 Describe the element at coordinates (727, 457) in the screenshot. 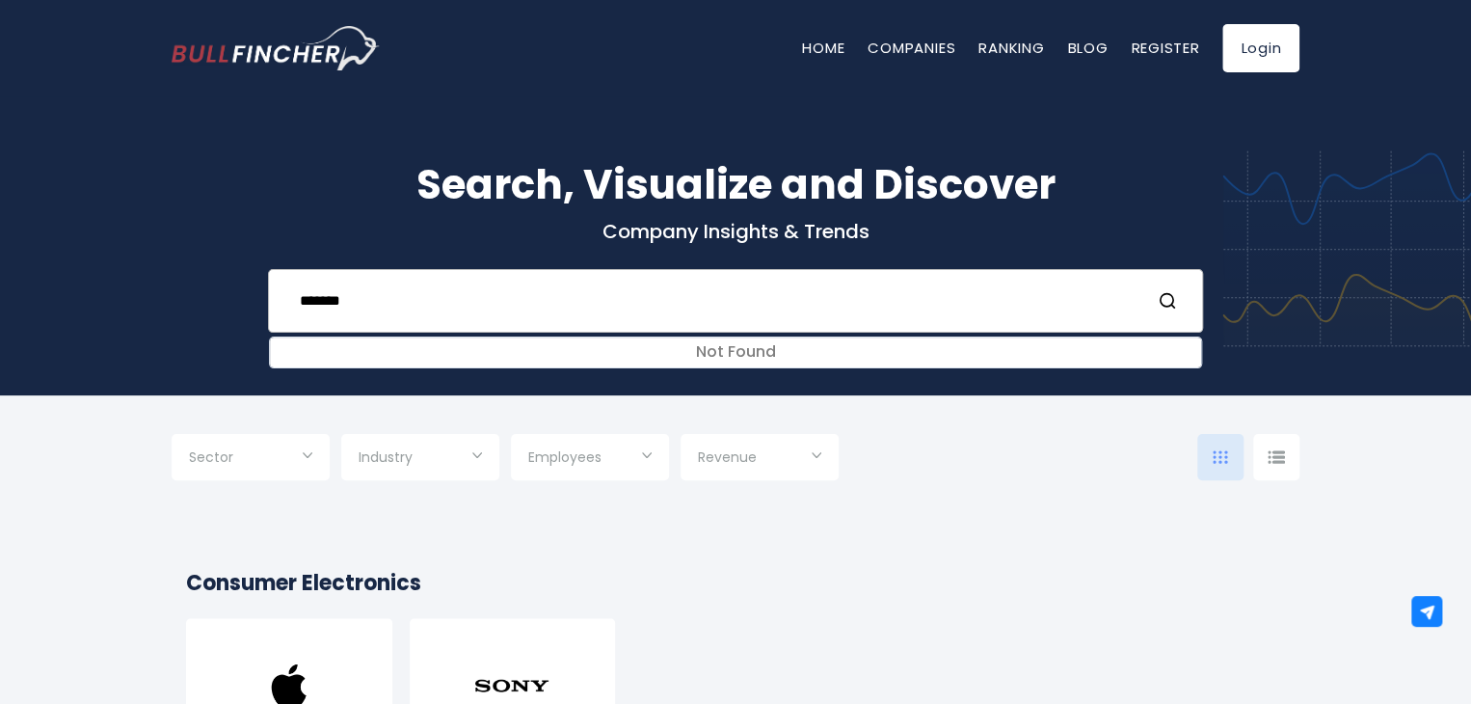

I see `span: Revenue` at that location.